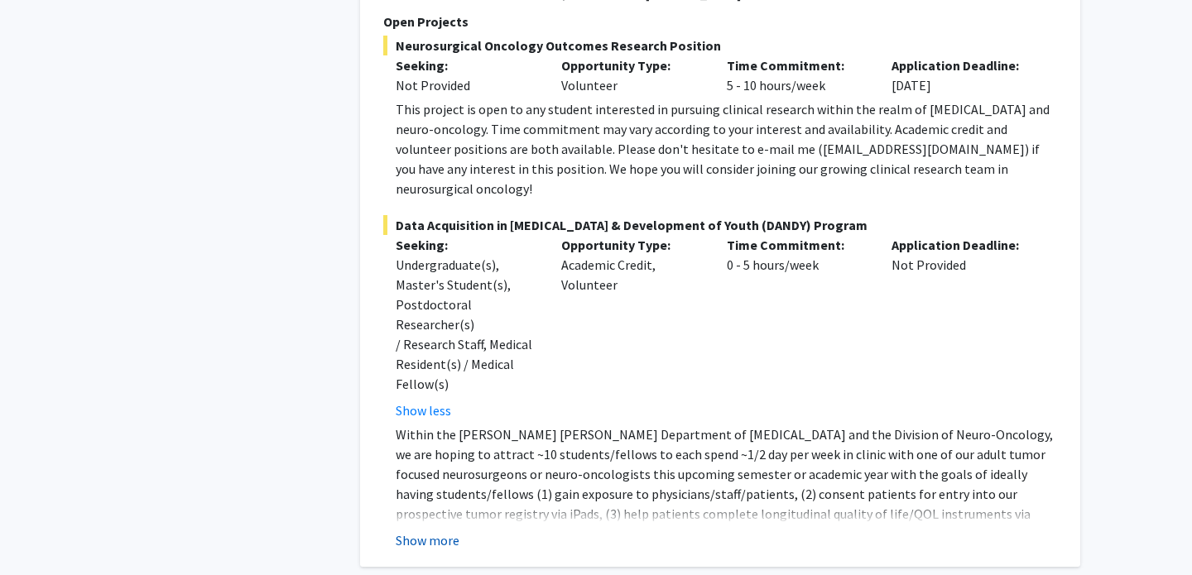  Describe the element at coordinates (726, 149) in the screenshot. I see `div: This project is open to any student interested in pursuing clinical research within the realm of ...` at that location.